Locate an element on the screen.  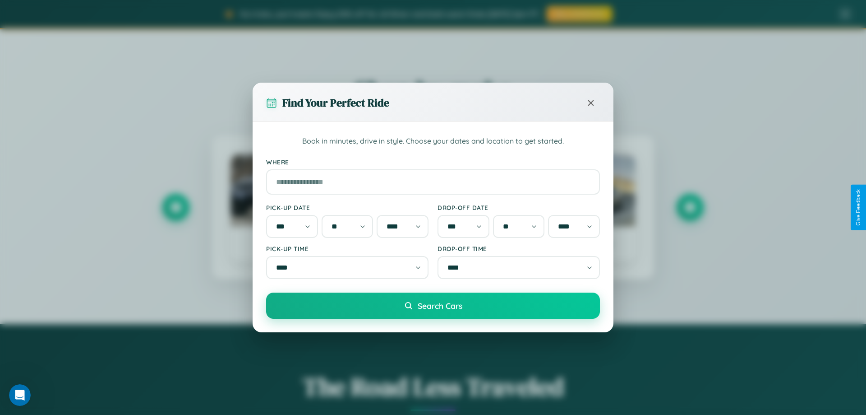
span: Search Cars is located at coordinates (440, 305).